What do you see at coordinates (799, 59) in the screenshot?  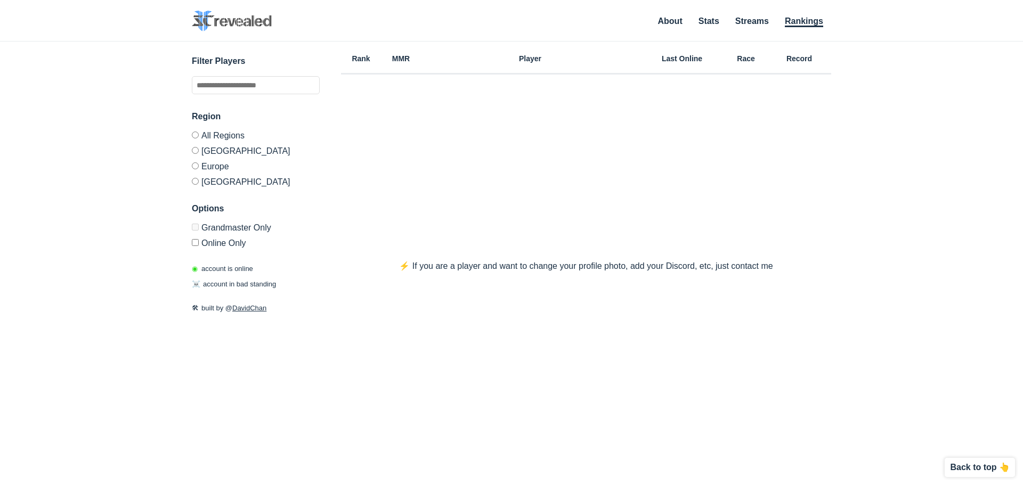 I see `h6: Record` at bounding box center [799, 59].